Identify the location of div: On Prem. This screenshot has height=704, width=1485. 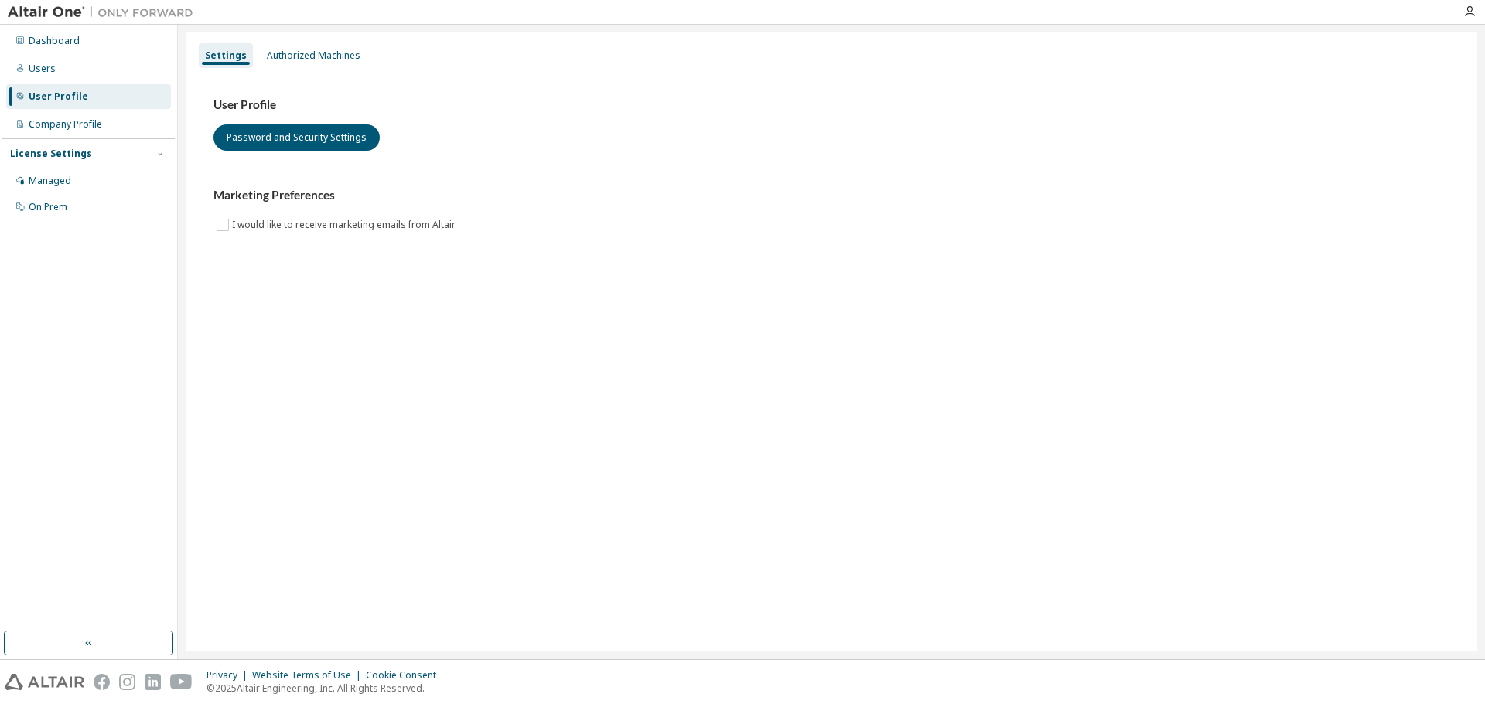
(48, 207).